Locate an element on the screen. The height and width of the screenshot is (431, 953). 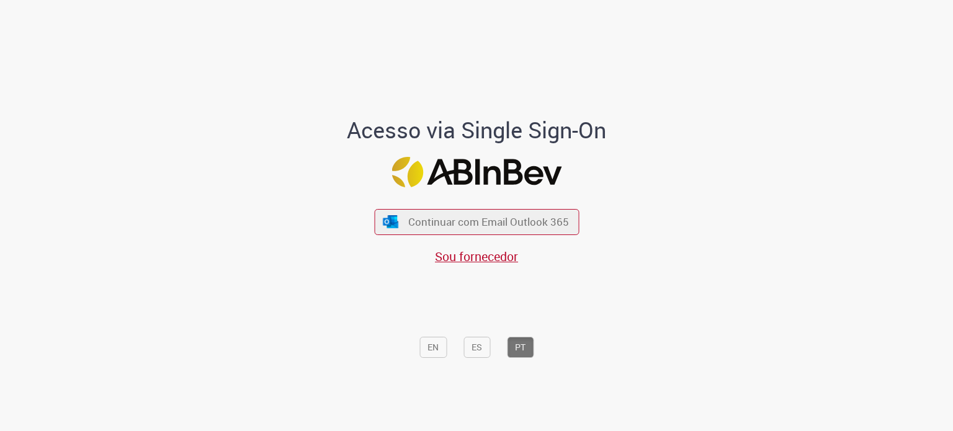
span: Continuar com Email Outlook 365 is located at coordinates (488, 222).